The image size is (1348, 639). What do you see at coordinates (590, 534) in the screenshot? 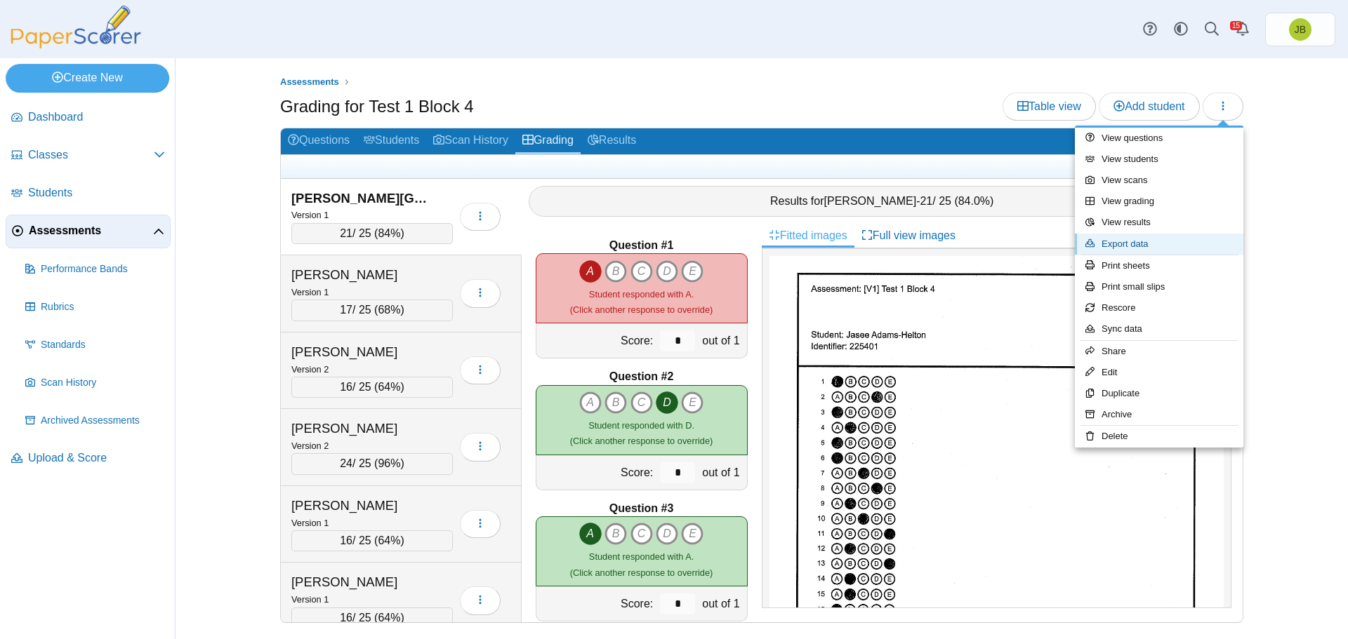
I see `i: A` at bounding box center [590, 534].